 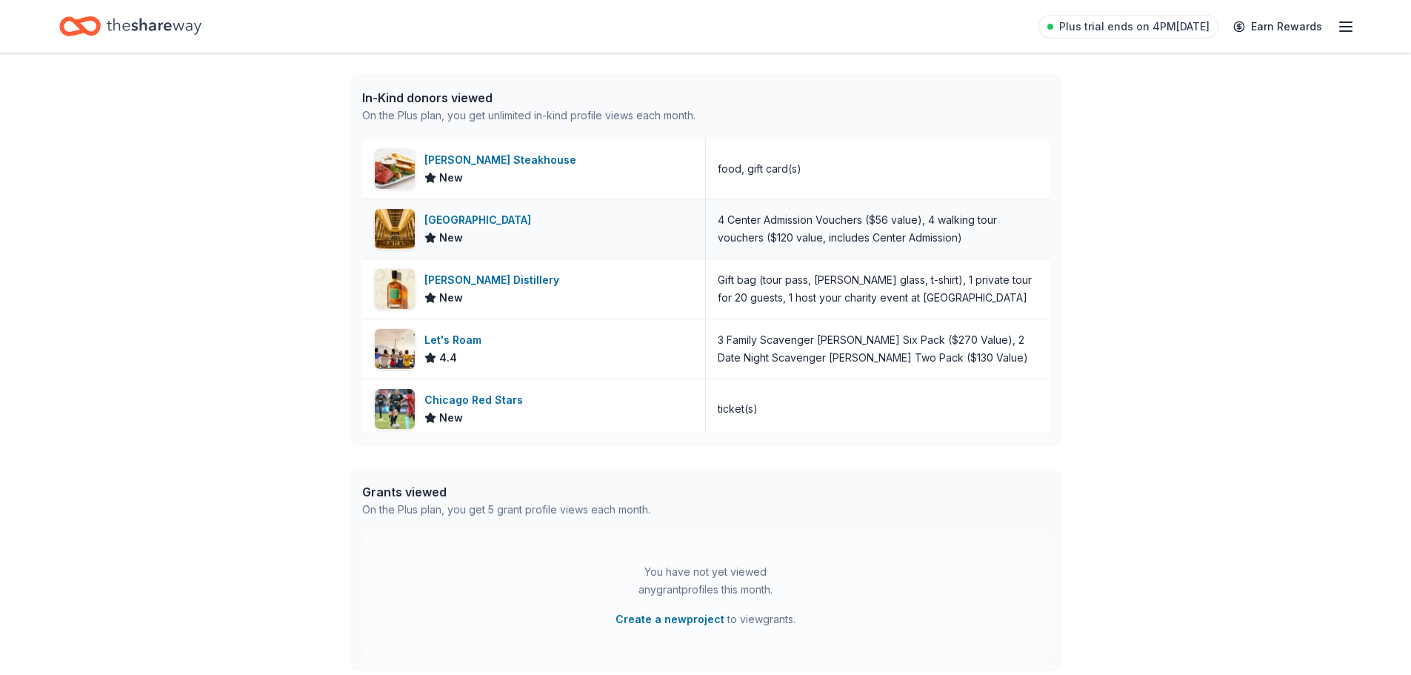 I want to click on div: Let's Roam, so click(x=455, y=340).